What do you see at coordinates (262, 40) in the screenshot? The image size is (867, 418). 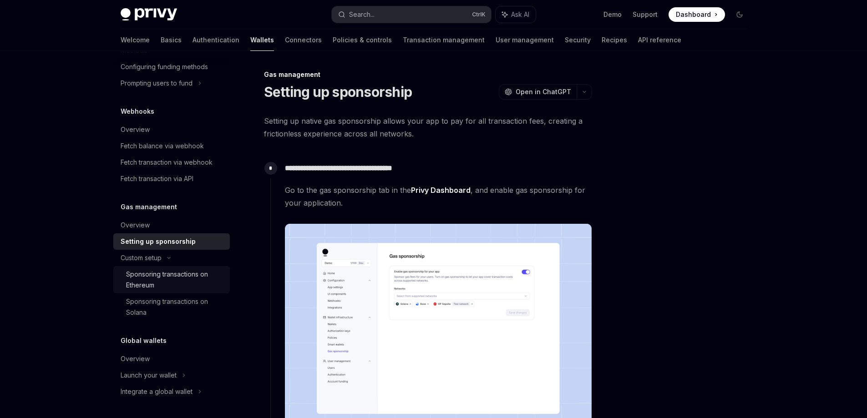 I see `a: Wallets` at bounding box center [262, 40].